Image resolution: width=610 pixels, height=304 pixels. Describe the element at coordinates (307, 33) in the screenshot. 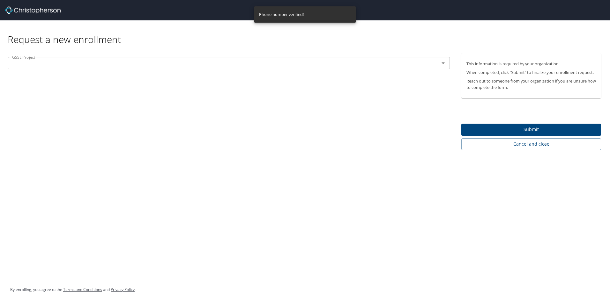

I see `div: Request a new enrollment` at that location.